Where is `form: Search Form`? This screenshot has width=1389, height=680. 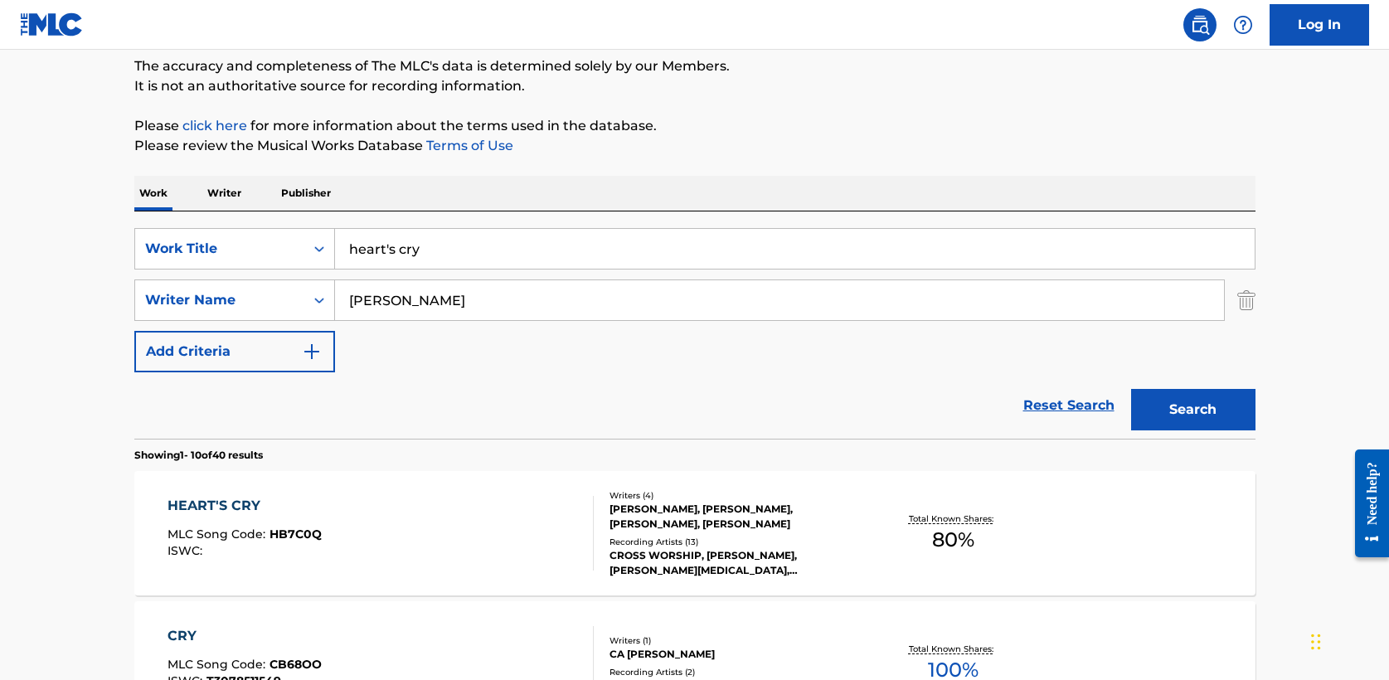
form: Search Form is located at coordinates (695, 333).